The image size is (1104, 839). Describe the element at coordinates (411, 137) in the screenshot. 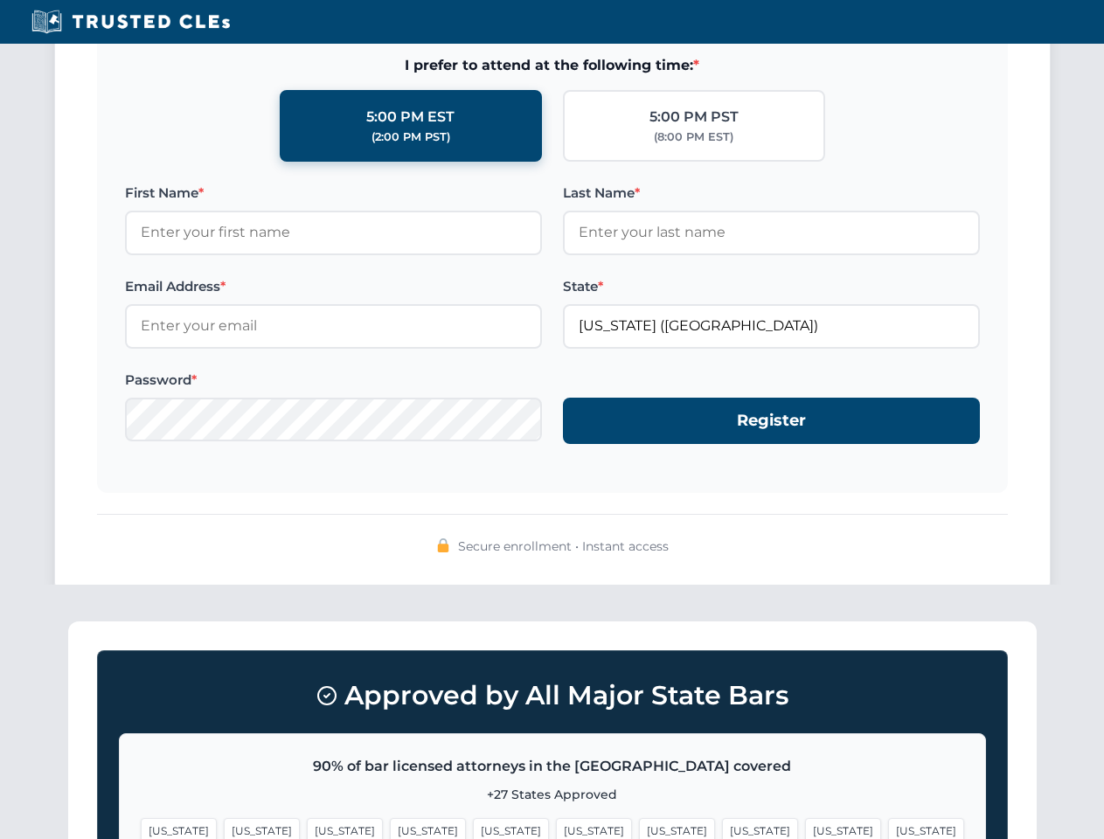

I see `div: (2:00 PM PST)` at that location.